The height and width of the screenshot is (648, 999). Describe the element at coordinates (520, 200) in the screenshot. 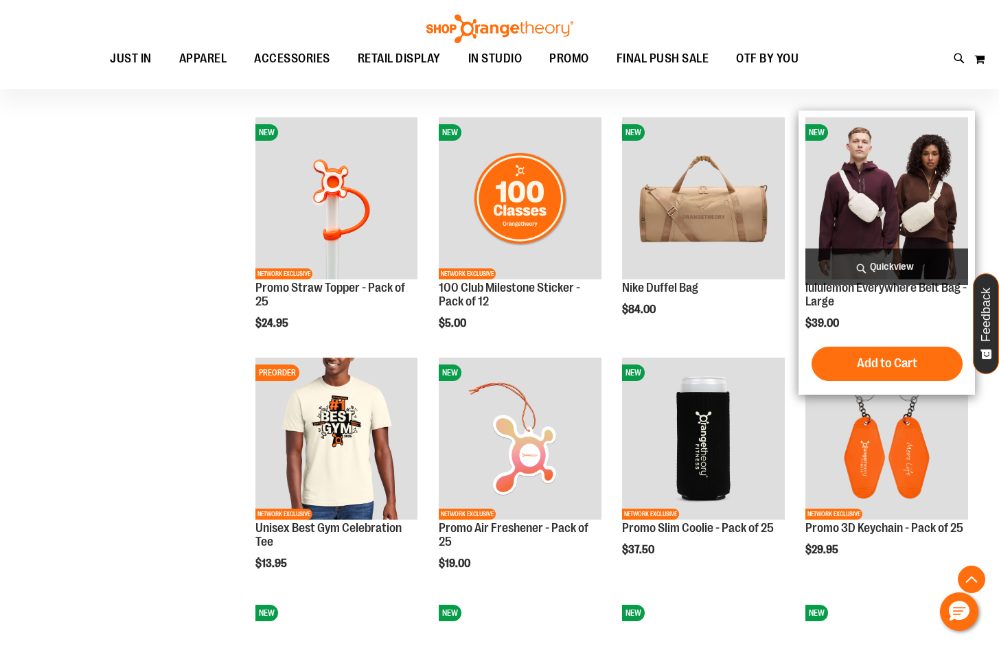

I see `a: 100 Club Milestone Sticker - Pack of 12NEWNETWORK EXCLUSIVE` at that location.